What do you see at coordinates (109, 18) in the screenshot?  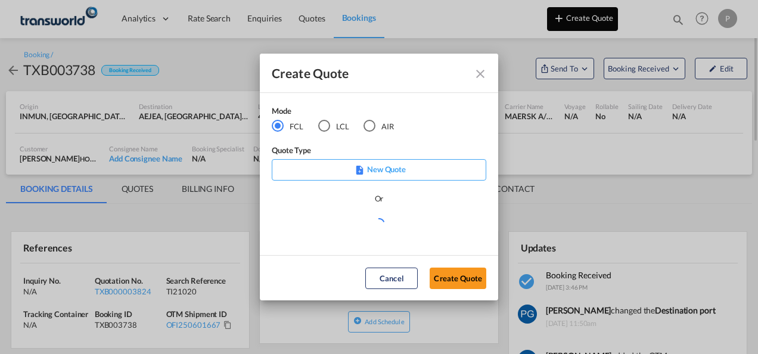 I see `body: Editor, editor2` at bounding box center [109, 18].